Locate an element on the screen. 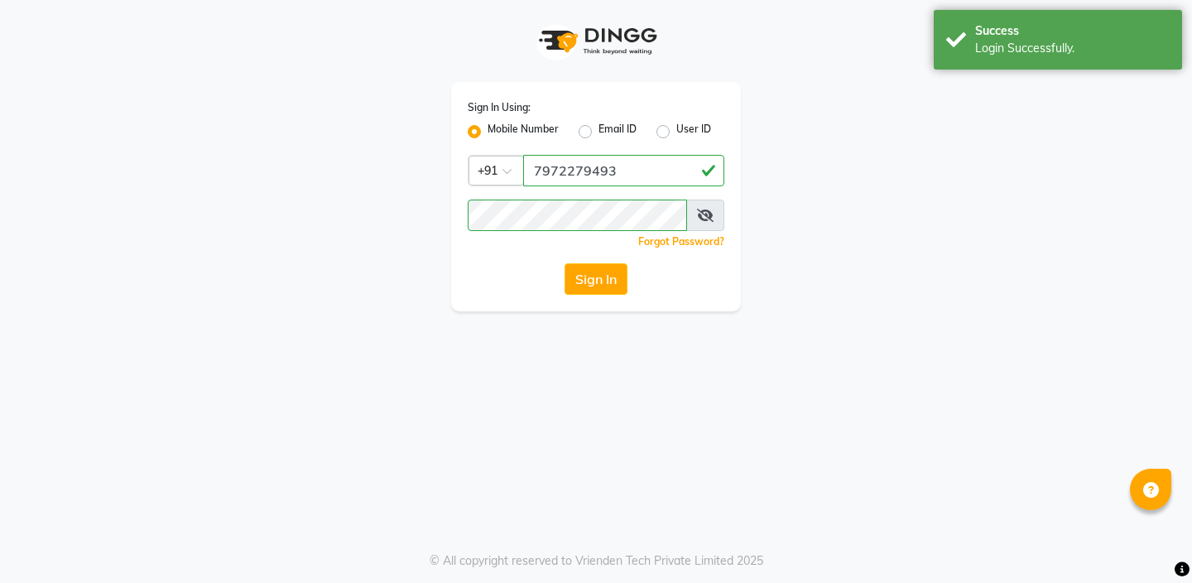 The width and height of the screenshot is (1192, 583). label: Mobile Number is located at coordinates (523, 132).